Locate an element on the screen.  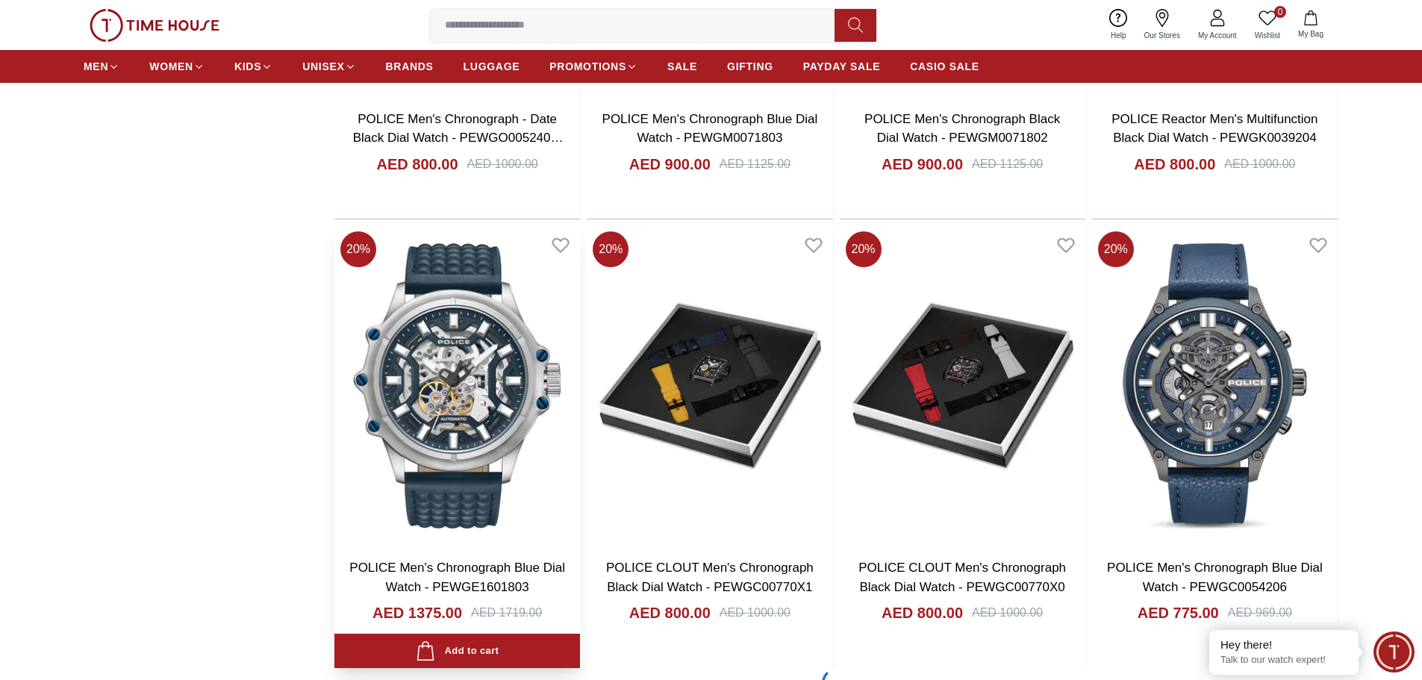
span: PAYDAY SALE is located at coordinates (841, 66).